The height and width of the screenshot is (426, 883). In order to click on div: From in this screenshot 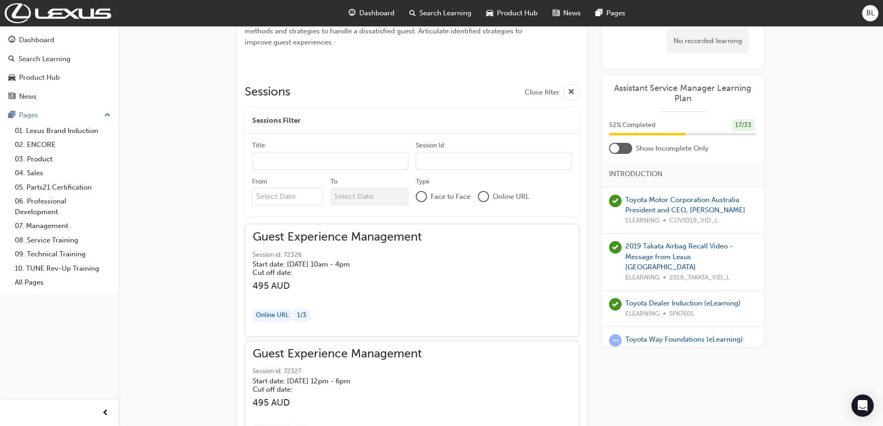, I will do `click(260, 182)`.